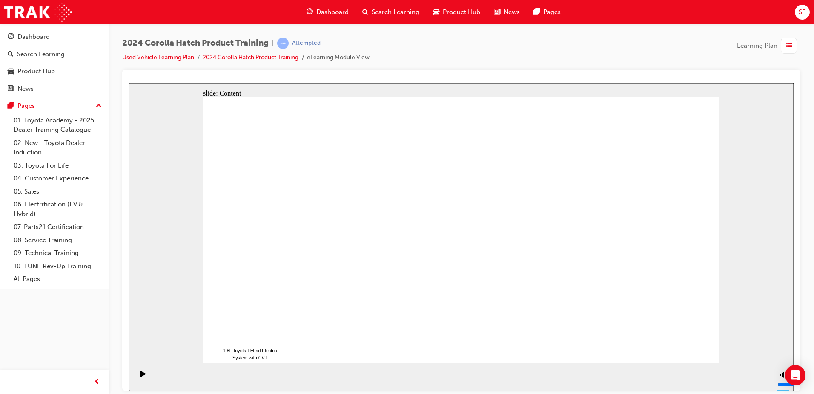 The image size is (814, 394). What do you see at coordinates (547, 12) in the screenshot?
I see `a: pages-iconPages` at bounding box center [547, 12].